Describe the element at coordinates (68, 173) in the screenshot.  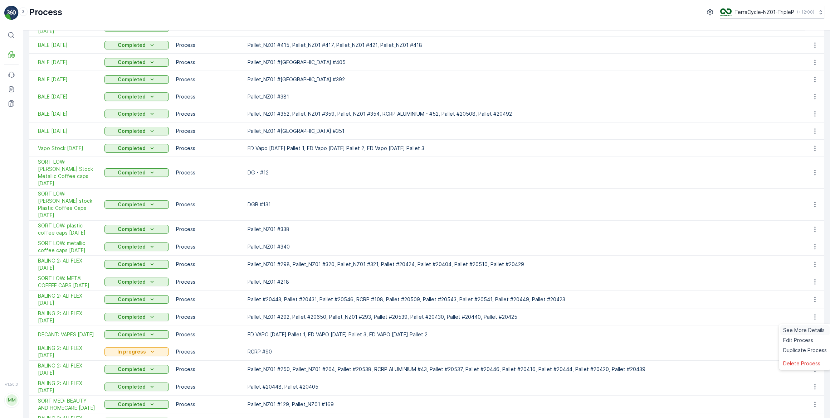
I see `a: SORT LOW: Napier Stock Metallic Coffee caps 28/05/25` at that location.